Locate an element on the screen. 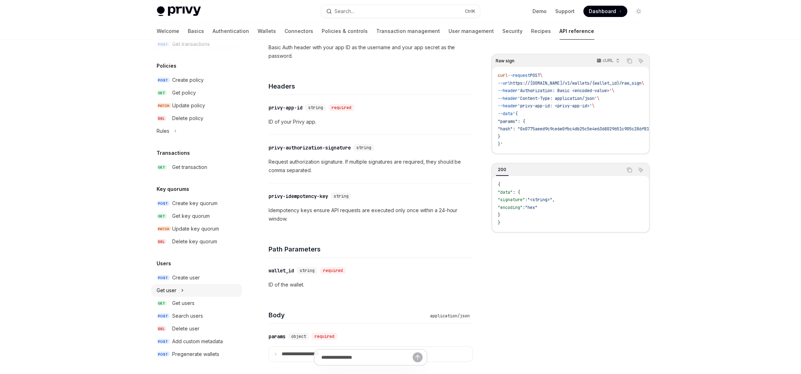  a: POSTCreate user is located at coordinates (197, 278).